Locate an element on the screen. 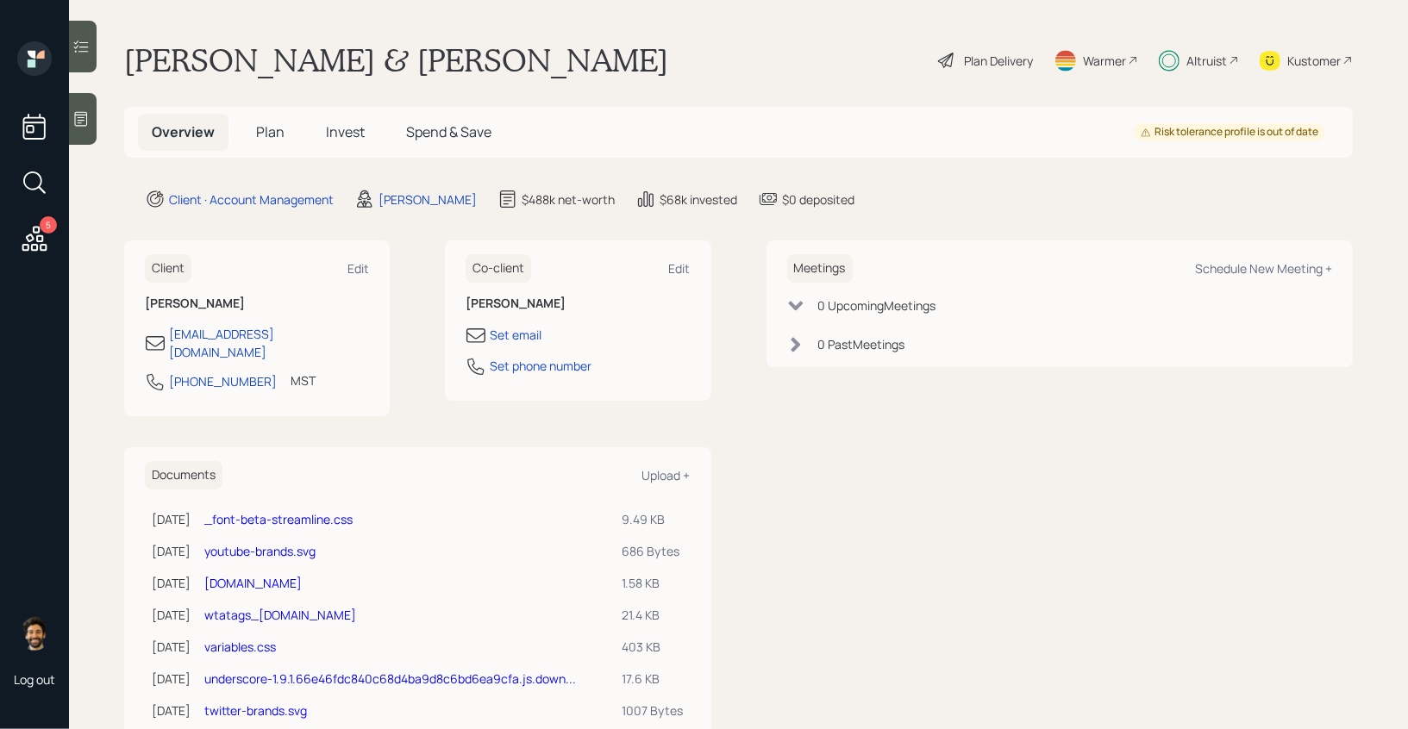 This screenshot has width=1408, height=729. span: Overview is located at coordinates (183, 132).